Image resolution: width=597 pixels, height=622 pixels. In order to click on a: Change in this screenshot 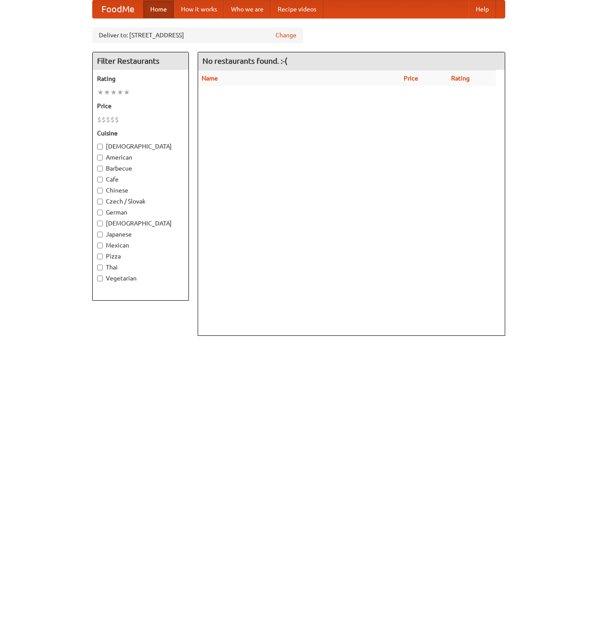, I will do `click(286, 35)`.